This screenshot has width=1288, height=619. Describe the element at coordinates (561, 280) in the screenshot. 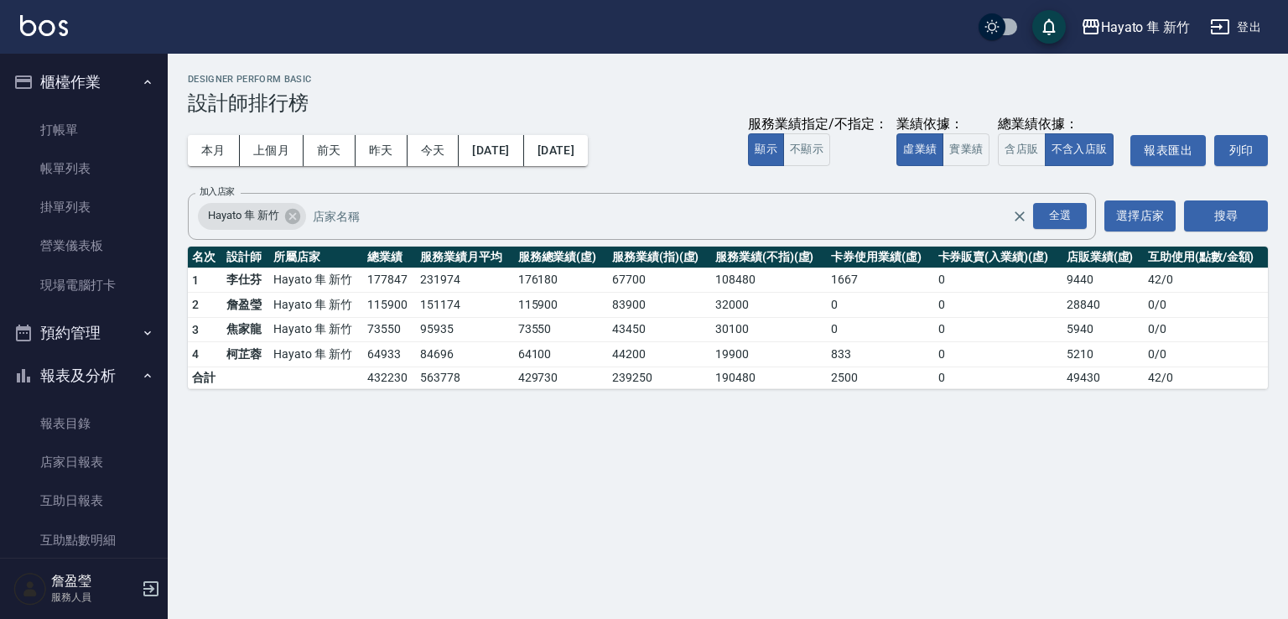

I see `td: 176180` at that location.